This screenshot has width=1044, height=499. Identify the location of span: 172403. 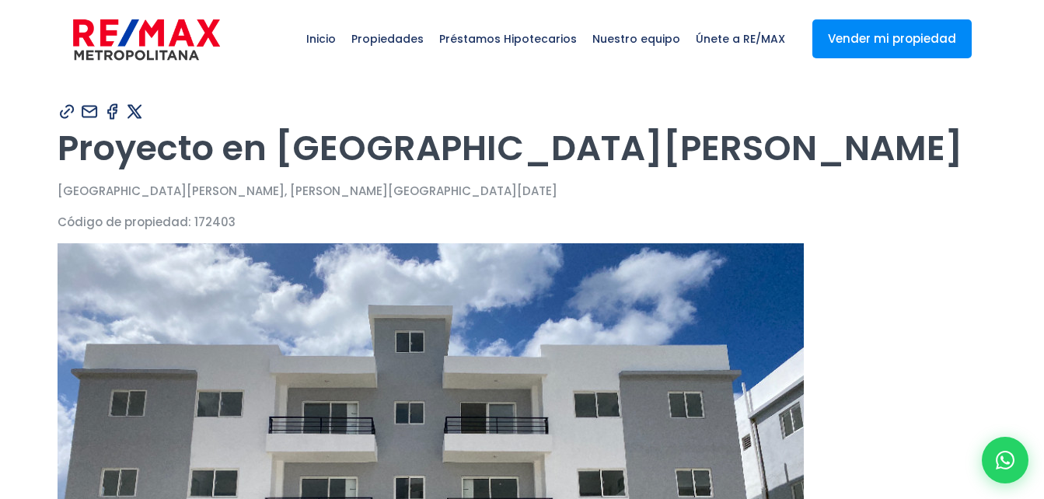
(215, 222).